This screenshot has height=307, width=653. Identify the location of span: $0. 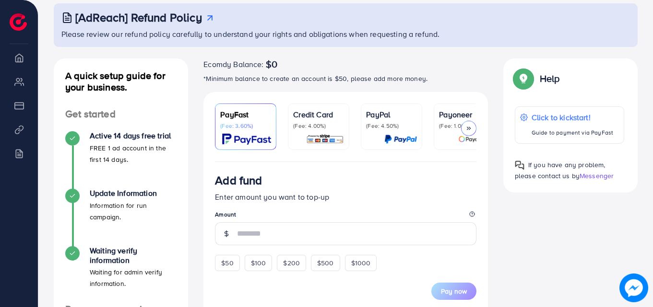
(271, 64).